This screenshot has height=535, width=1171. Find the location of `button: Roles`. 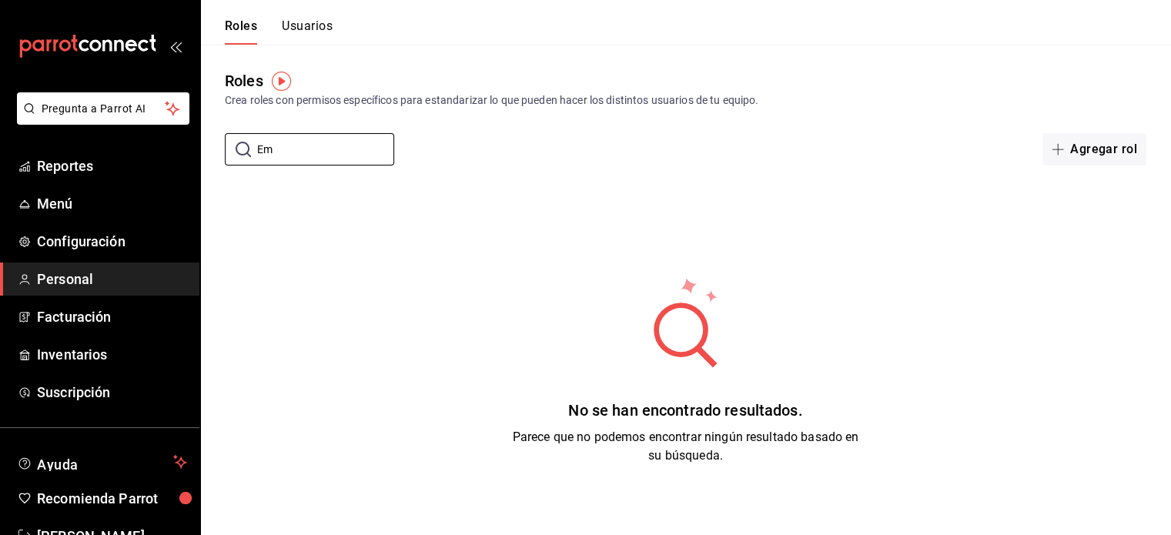

button: Roles is located at coordinates (241, 32).